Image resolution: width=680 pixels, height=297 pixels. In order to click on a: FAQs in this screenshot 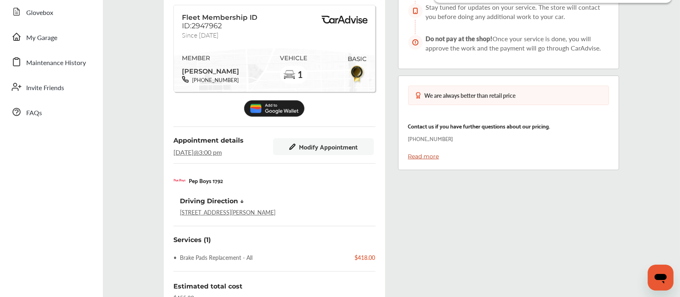, I will do `click(51, 112)`.